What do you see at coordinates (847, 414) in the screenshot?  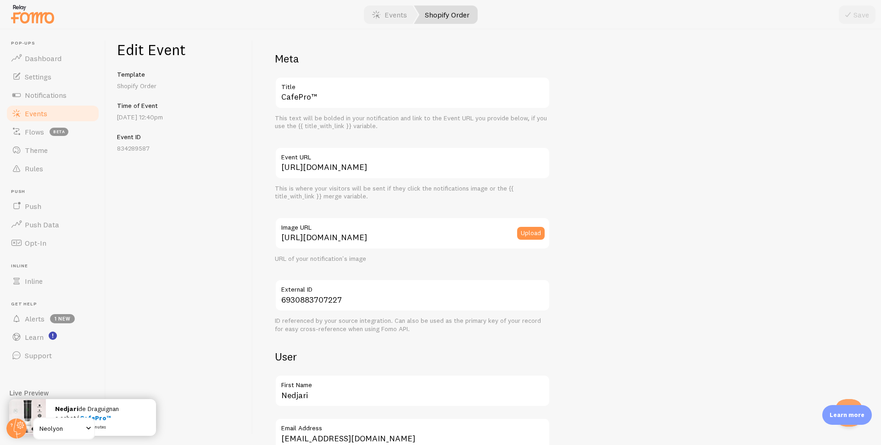 I see `p: Learn more` at bounding box center [847, 414].